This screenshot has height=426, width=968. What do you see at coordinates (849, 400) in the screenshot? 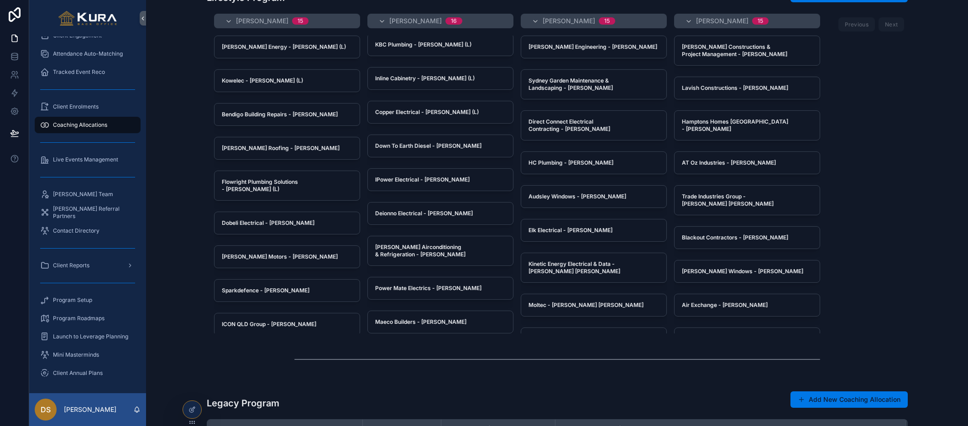
I see `a: Add New Coaching Allocation` at bounding box center [849, 400].